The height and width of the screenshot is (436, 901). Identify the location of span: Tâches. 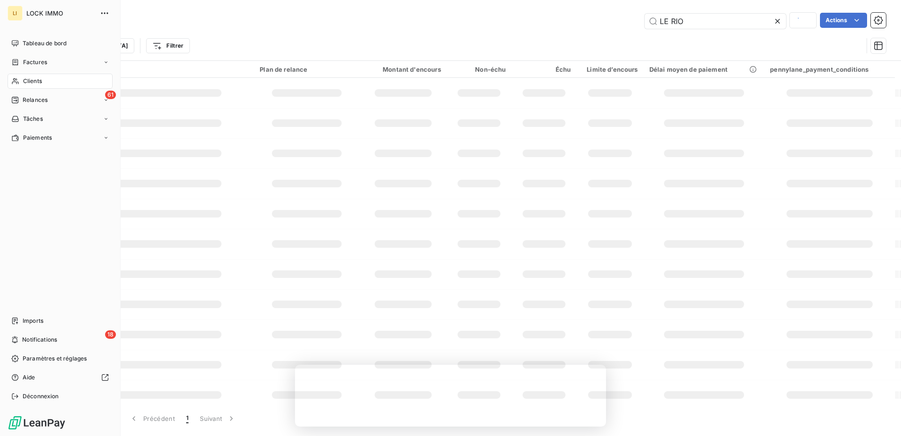
(33, 119).